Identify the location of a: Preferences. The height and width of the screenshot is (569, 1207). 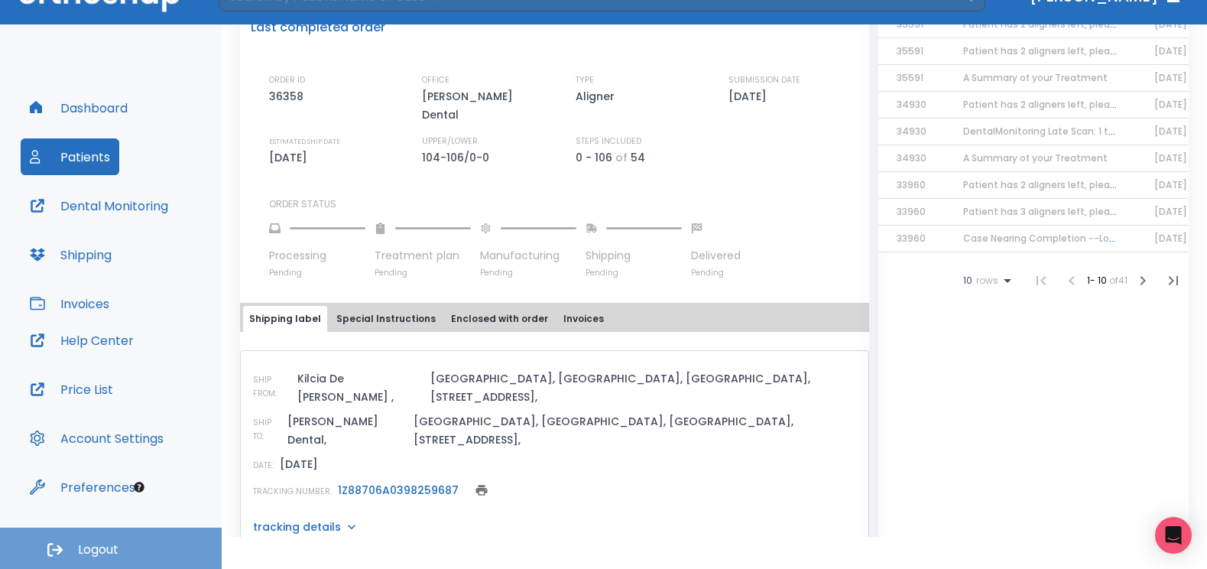
(83, 487).